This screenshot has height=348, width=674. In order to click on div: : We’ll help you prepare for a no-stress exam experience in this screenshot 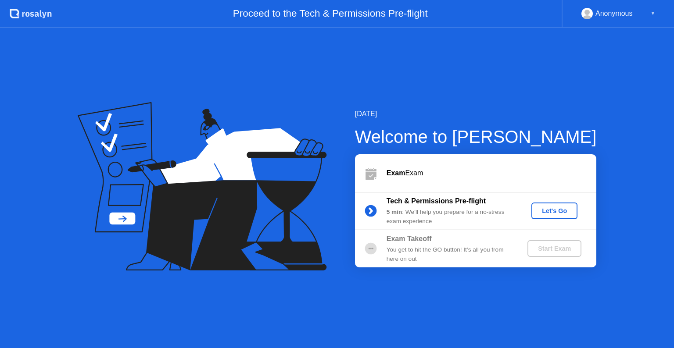, I will do `click(450, 217)`.